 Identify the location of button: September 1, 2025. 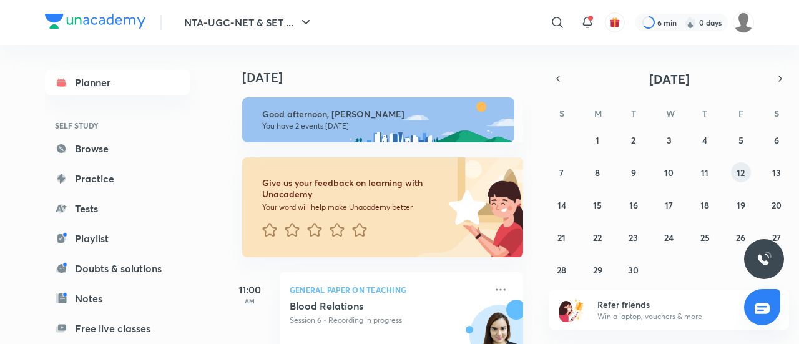
(598, 140).